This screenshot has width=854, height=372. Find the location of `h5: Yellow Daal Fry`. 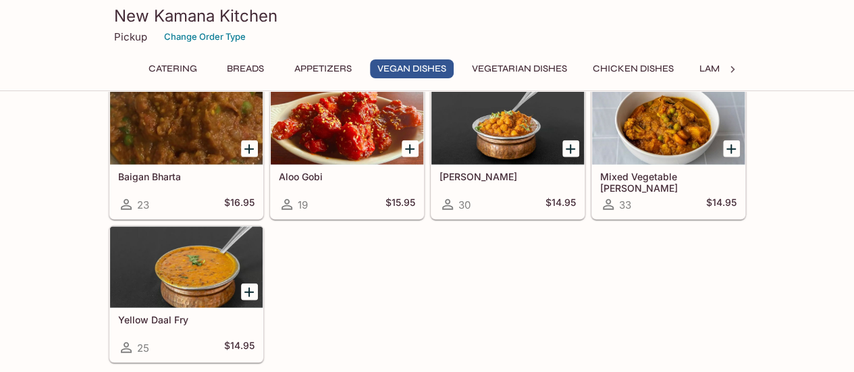

h5: Yellow Daal Fry is located at coordinates (186, 319).